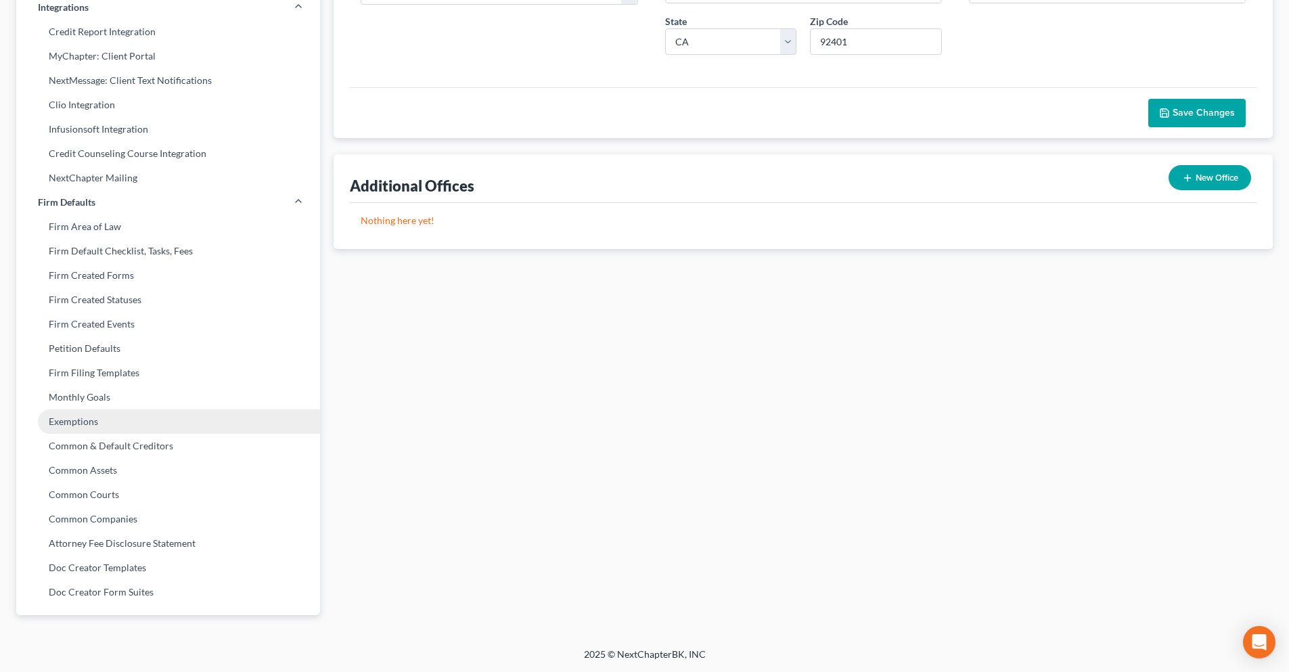 The width and height of the screenshot is (1289, 672). What do you see at coordinates (168, 56) in the screenshot?
I see `a: MyChapter: Client Portal` at bounding box center [168, 56].